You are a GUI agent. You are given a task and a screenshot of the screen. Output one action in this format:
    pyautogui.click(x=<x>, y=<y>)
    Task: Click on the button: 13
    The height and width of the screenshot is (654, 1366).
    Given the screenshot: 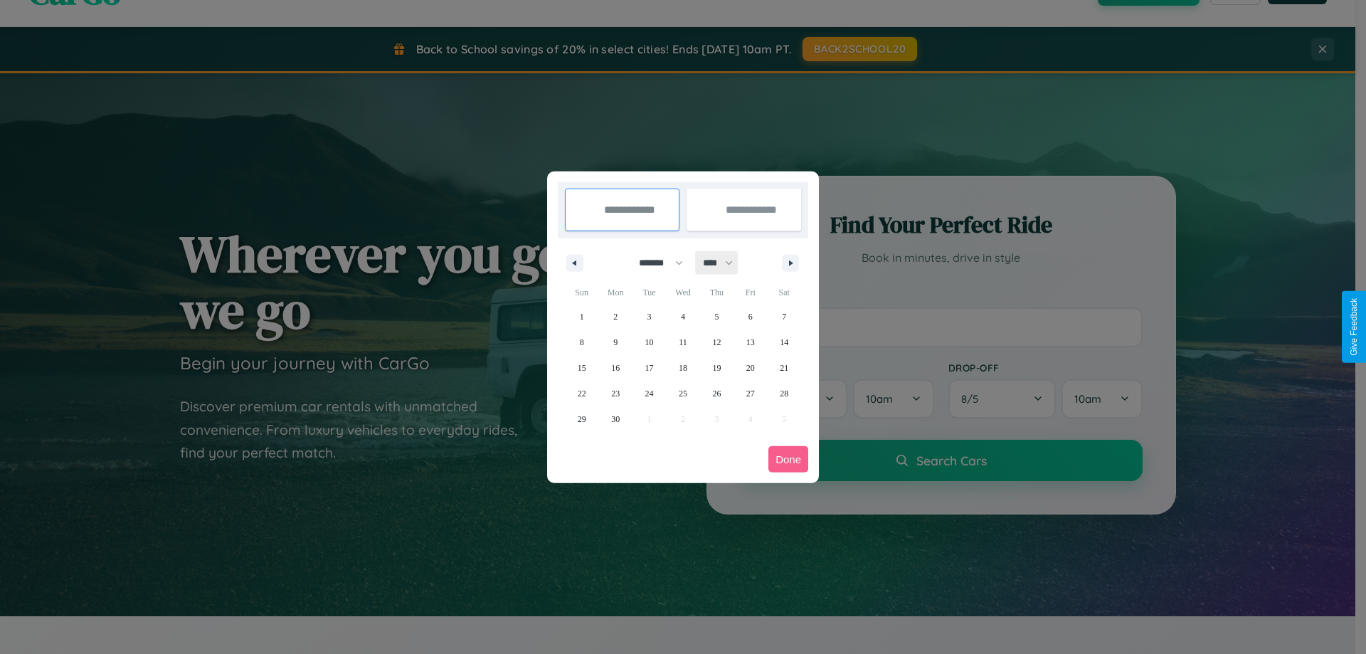 What is the action you would take?
    pyautogui.click(x=750, y=342)
    